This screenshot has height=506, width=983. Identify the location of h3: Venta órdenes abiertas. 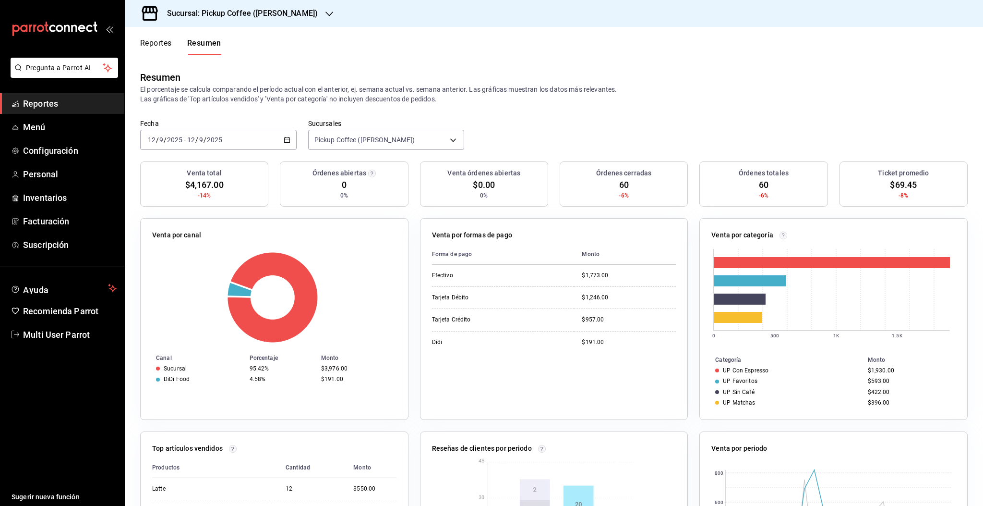
(484, 173).